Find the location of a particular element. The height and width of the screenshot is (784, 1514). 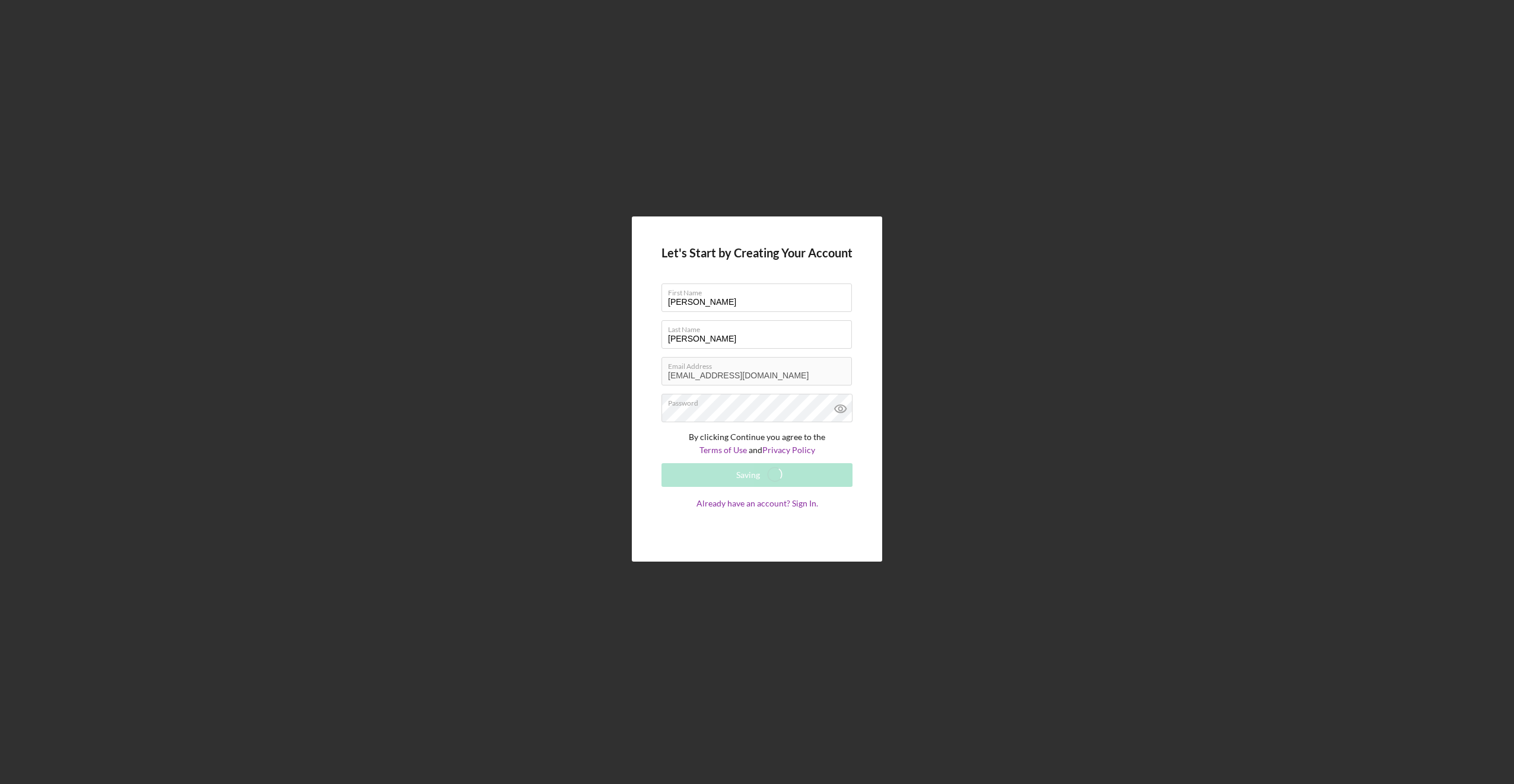

label: Password is located at coordinates (760, 400).